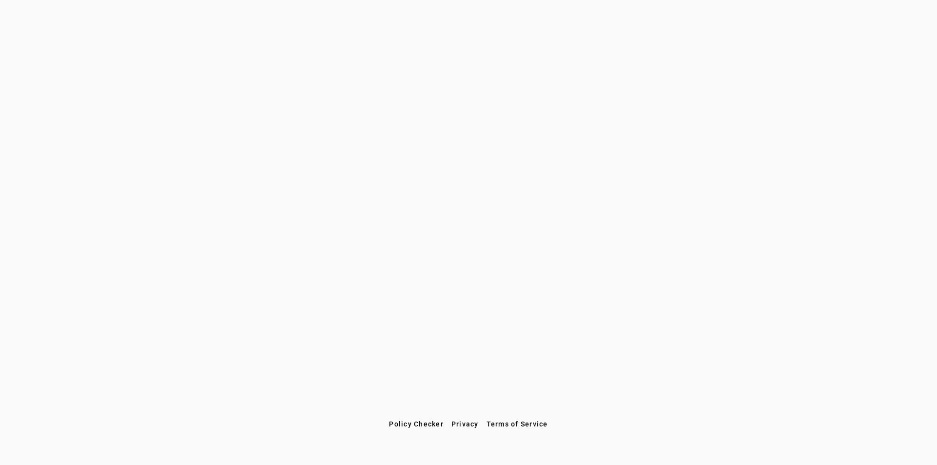  Describe the element at coordinates (517, 424) in the screenshot. I see `button: Terms of Service` at that location.